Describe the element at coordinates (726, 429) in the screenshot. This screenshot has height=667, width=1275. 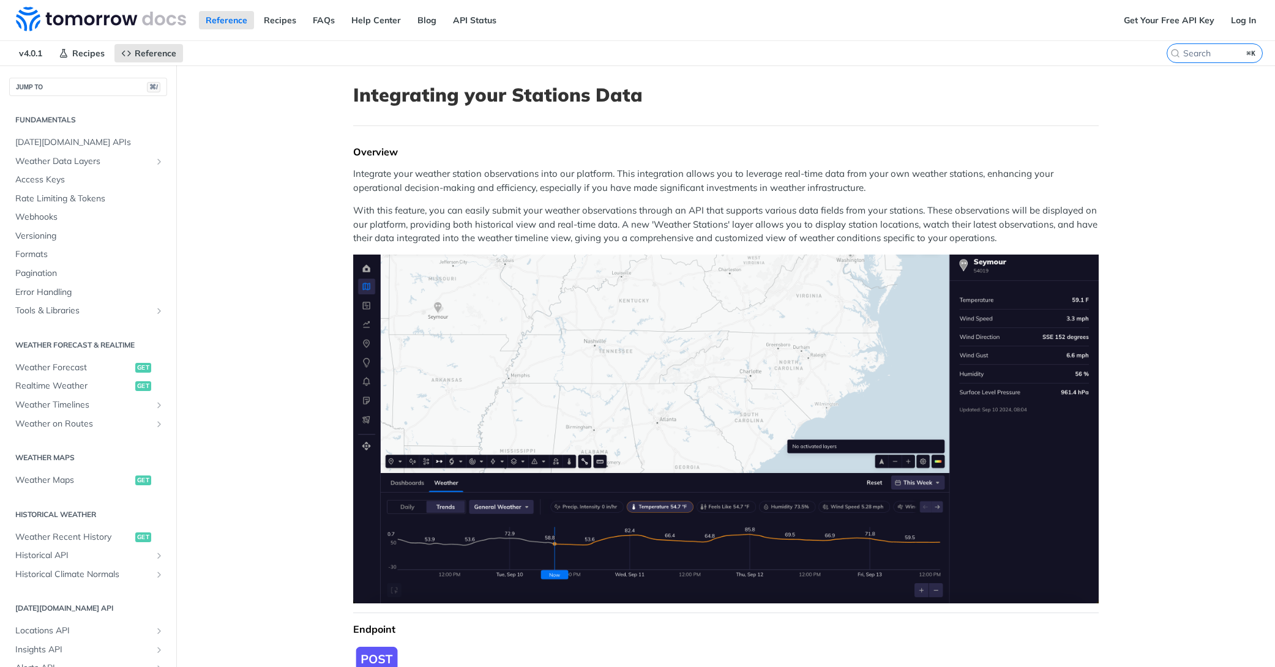
I see `span: Expand image` at that location.